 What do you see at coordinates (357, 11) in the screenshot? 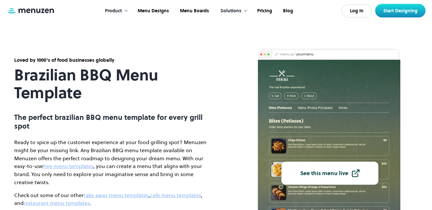
I see `a: Log In` at bounding box center [357, 11].